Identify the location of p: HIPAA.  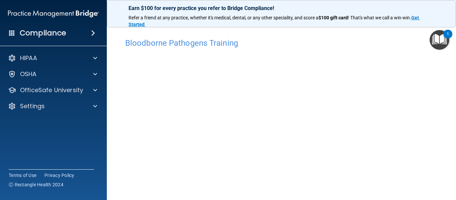
(28, 58).